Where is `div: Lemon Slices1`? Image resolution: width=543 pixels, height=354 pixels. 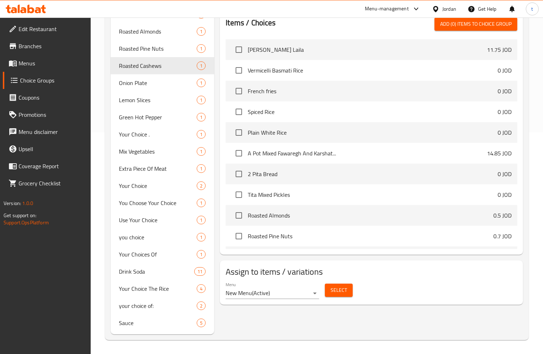 div: Lemon Slices1 is located at coordinates (163, 100).